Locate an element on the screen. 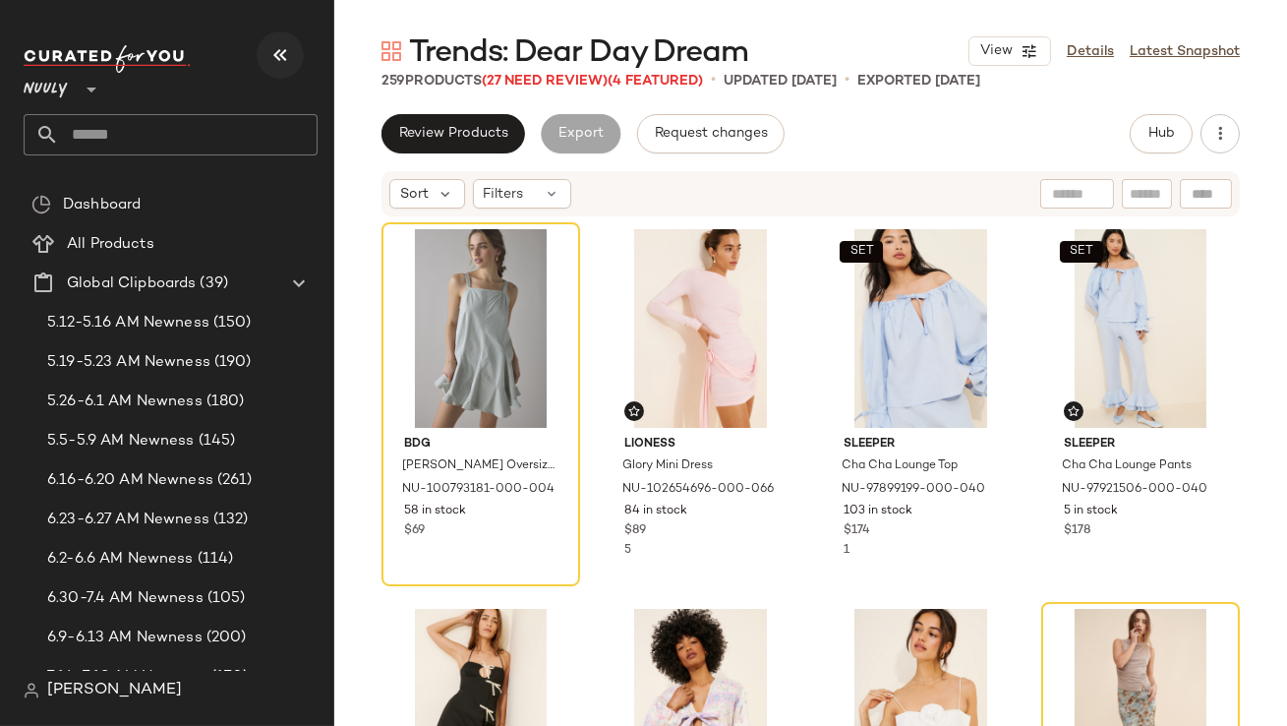 The width and height of the screenshot is (1287, 726). span: 6.30-7.4 AM Newness is located at coordinates (125, 598).